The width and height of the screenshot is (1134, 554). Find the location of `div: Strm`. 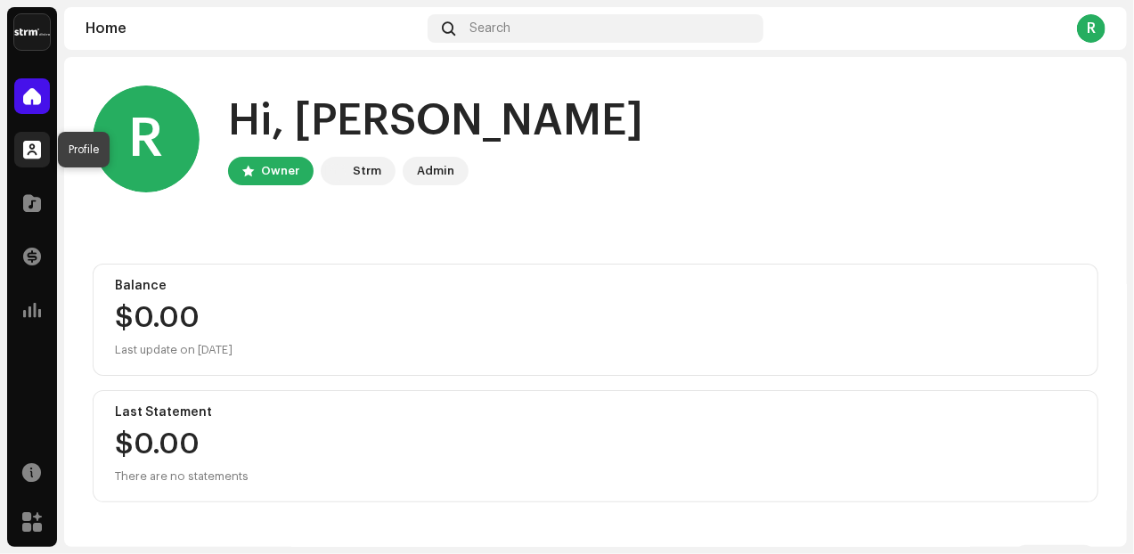

div: Strm is located at coordinates (367, 171).